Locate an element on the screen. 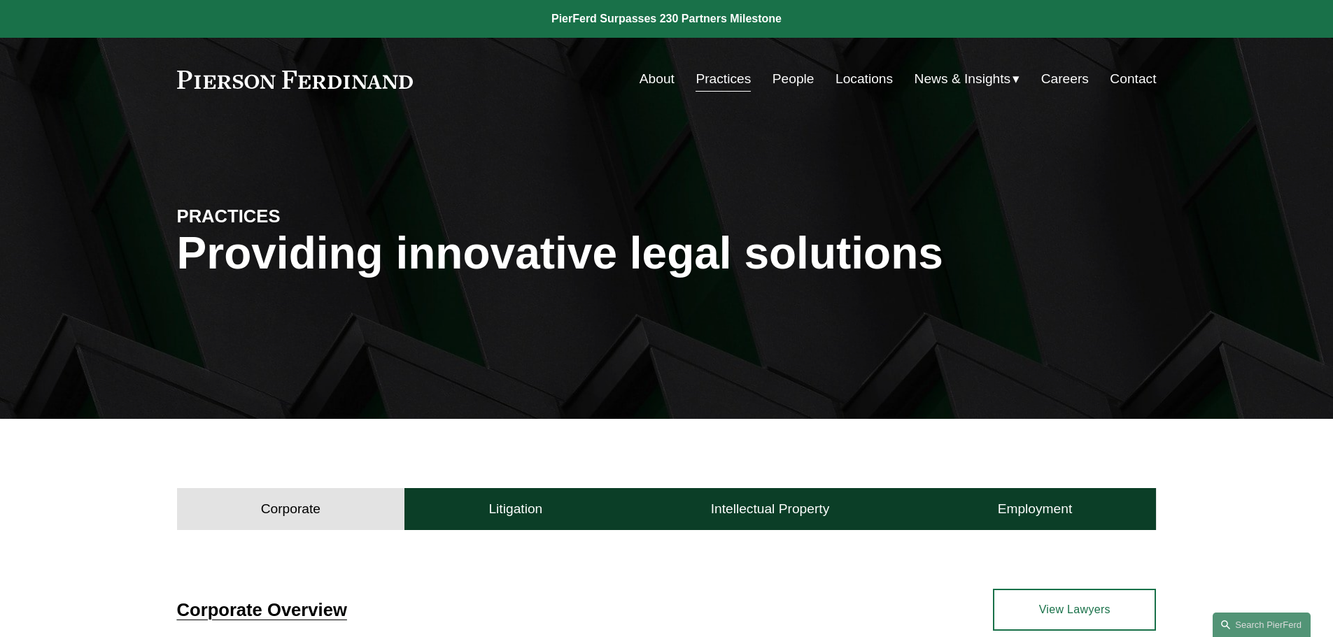 The width and height of the screenshot is (1333, 637). a: Contact is located at coordinates (1133, 79).